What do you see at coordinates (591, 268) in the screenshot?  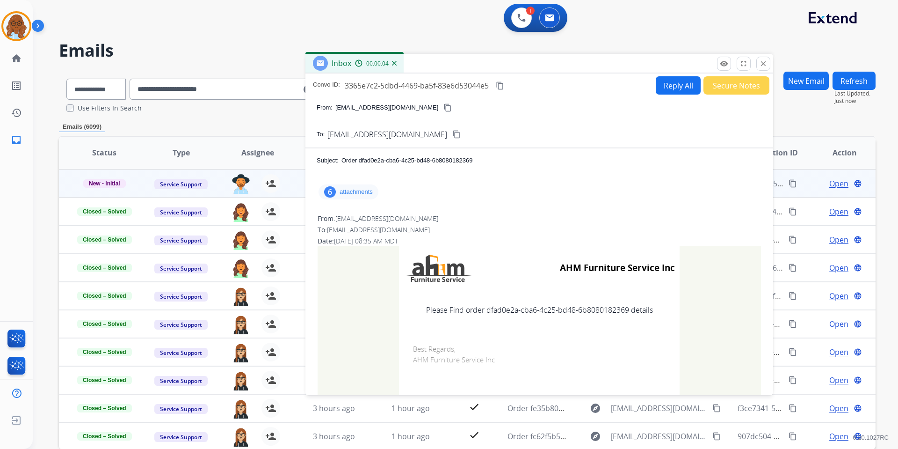 I see `td: AHM Furniture Service Inc` at bounding box center [591, 268].